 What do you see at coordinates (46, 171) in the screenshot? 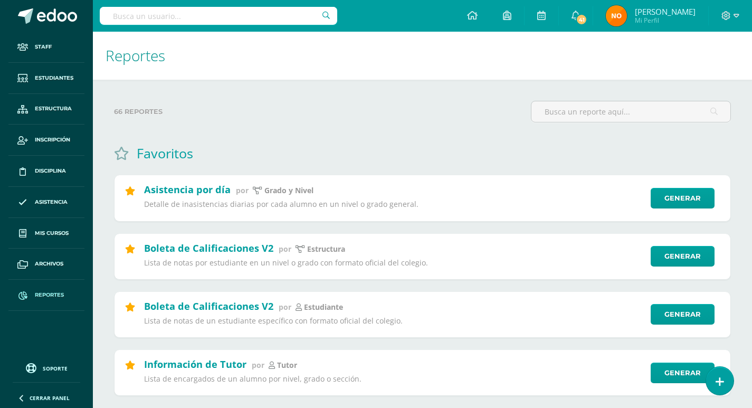
I see `a: Disciplina` at bounding box center [46, 171].